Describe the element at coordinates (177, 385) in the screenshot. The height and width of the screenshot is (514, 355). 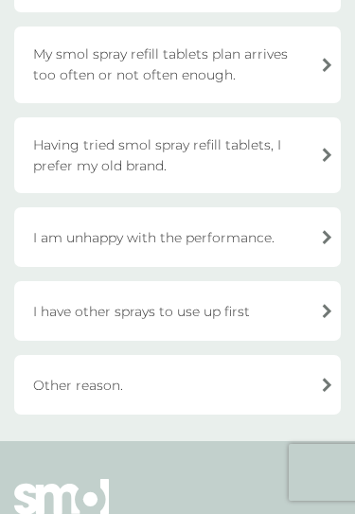
I see `div: Other reason.` at that location.